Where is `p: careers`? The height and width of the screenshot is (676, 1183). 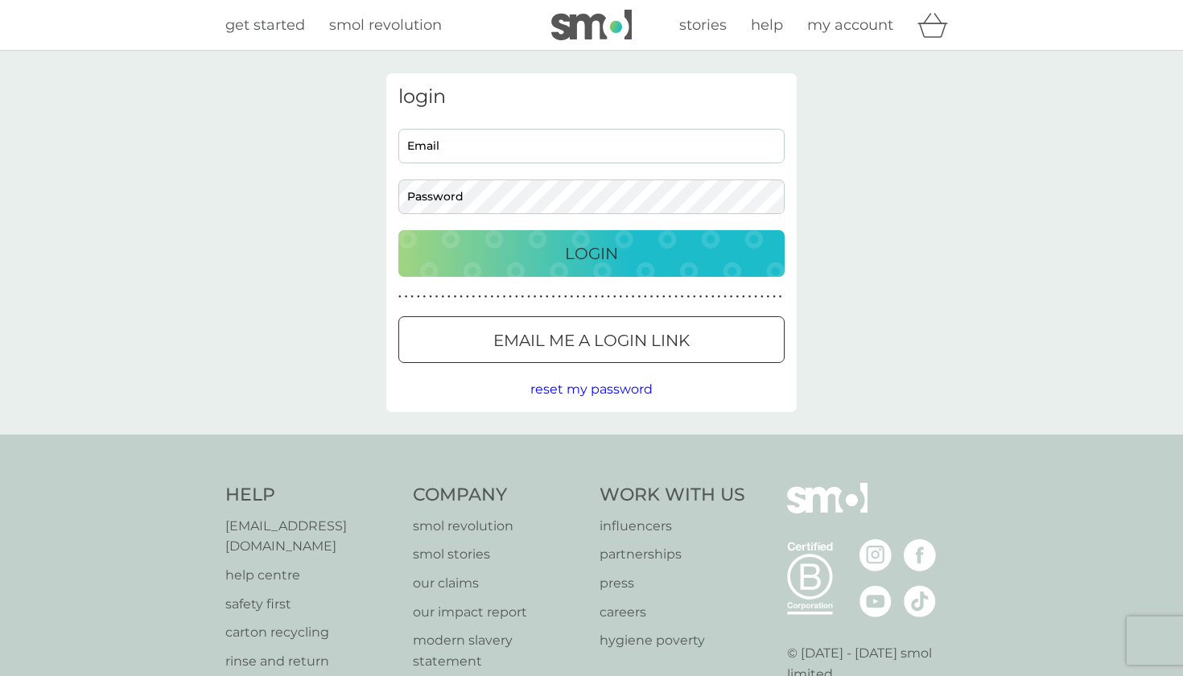
p: careers is located at coordinates (672, 612).